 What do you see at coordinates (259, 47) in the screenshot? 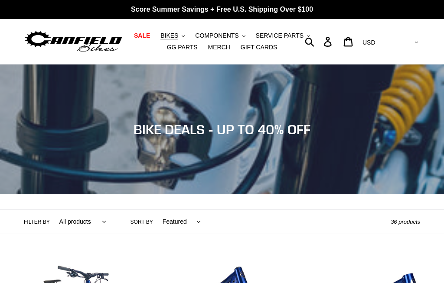
I see `span: GIFT CARDS` at bounding box center [259, 47].